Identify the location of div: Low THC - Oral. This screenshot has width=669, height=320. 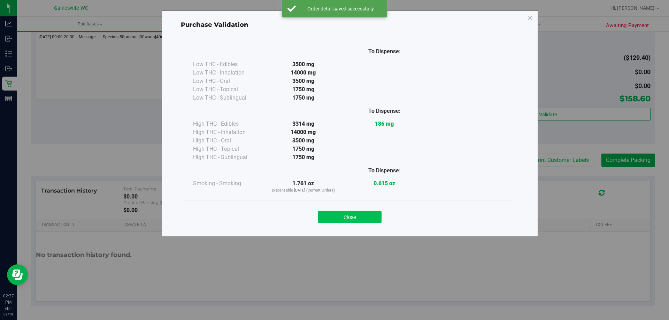
(228, 81).